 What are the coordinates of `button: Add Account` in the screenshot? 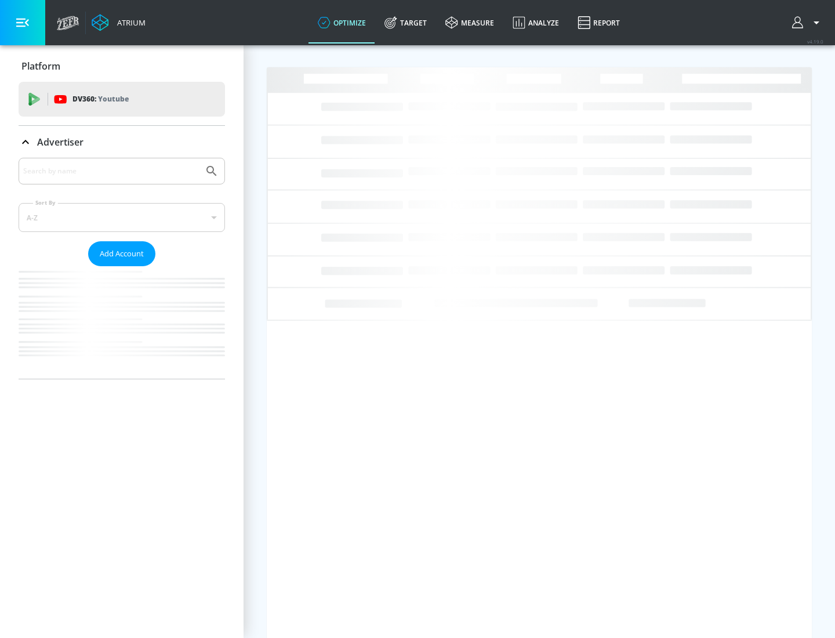 It's located at (122, 253).